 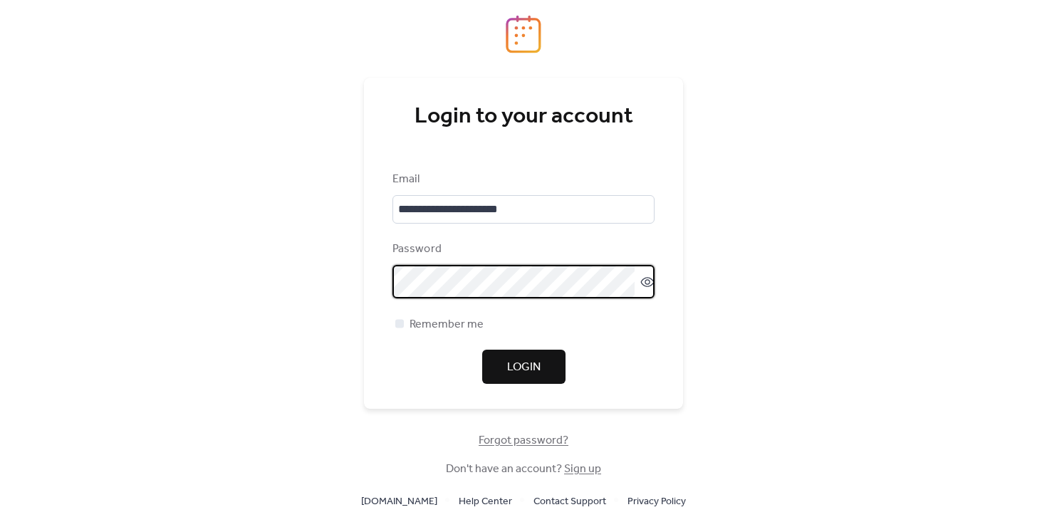 What do you see at coordinates (656, 502) in the screenshot?
I see `span: Privacy Policy` at bounding box center [656, 502].